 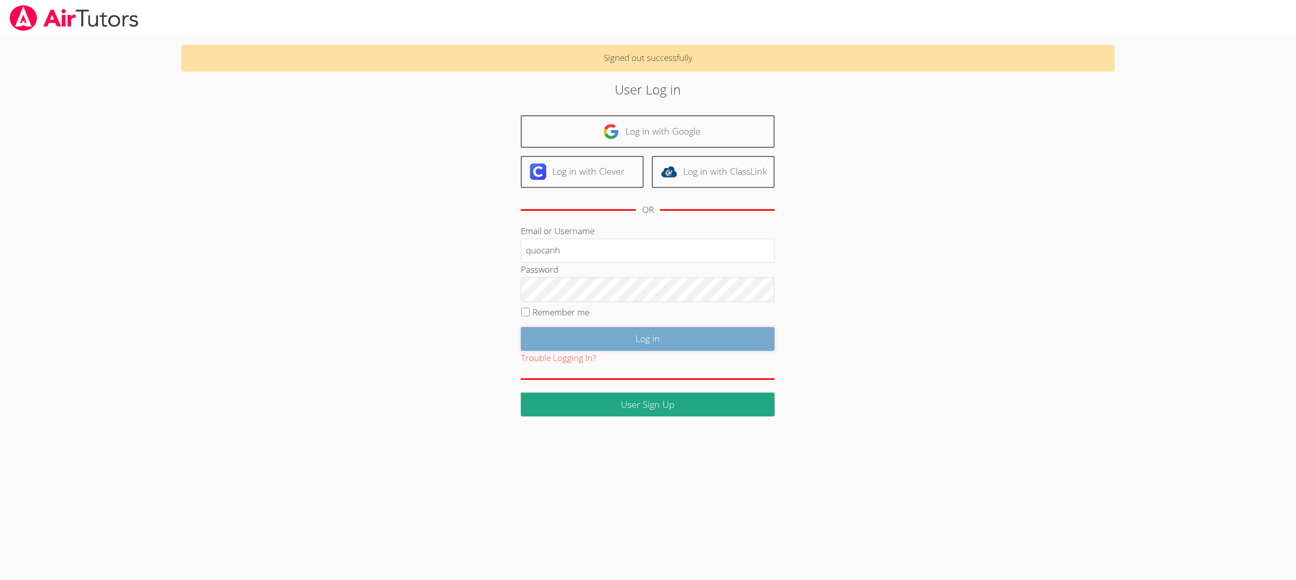 What do you see at coordinates (648, 89) in the screenshot?
I see `h2: User Log in` at bounding box center [648, 89].